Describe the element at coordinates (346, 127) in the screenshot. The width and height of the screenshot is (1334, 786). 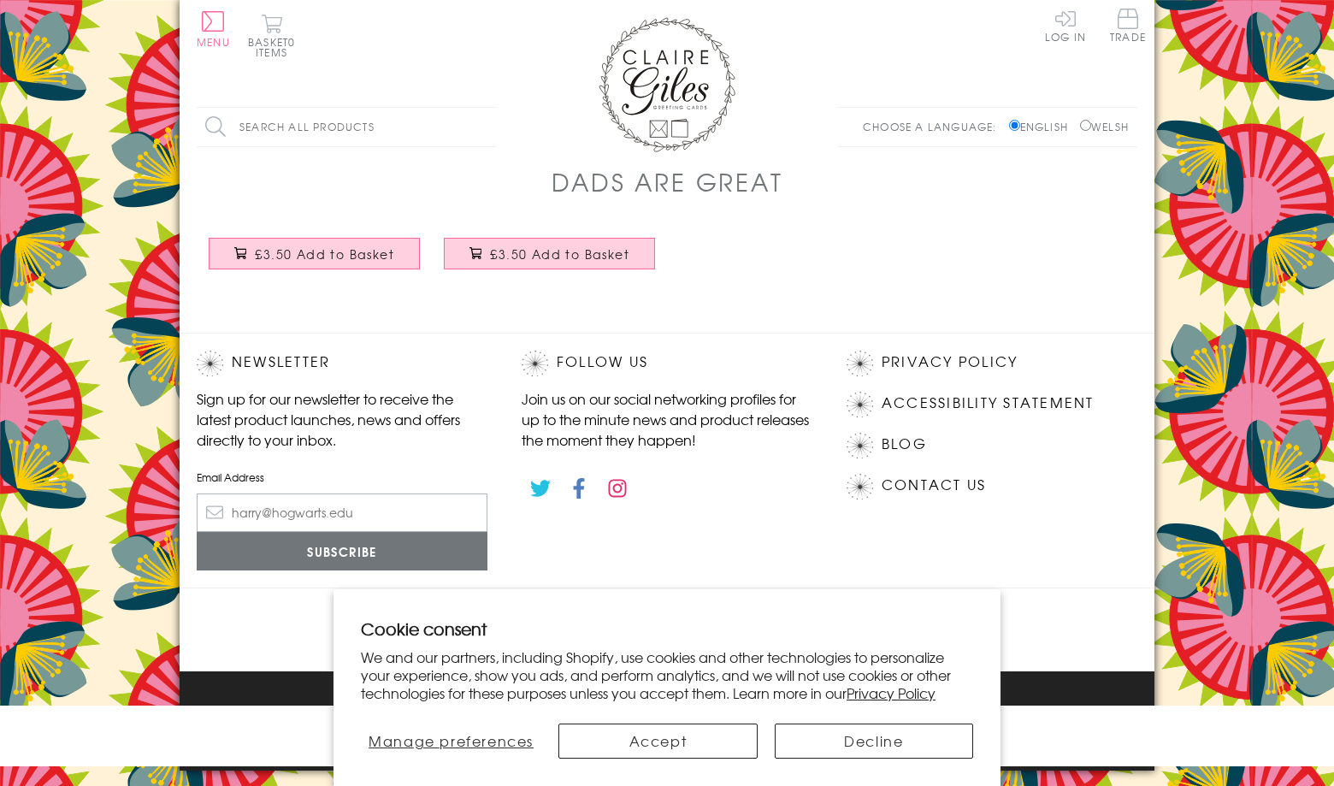
I see `input: Search all products` at that location.